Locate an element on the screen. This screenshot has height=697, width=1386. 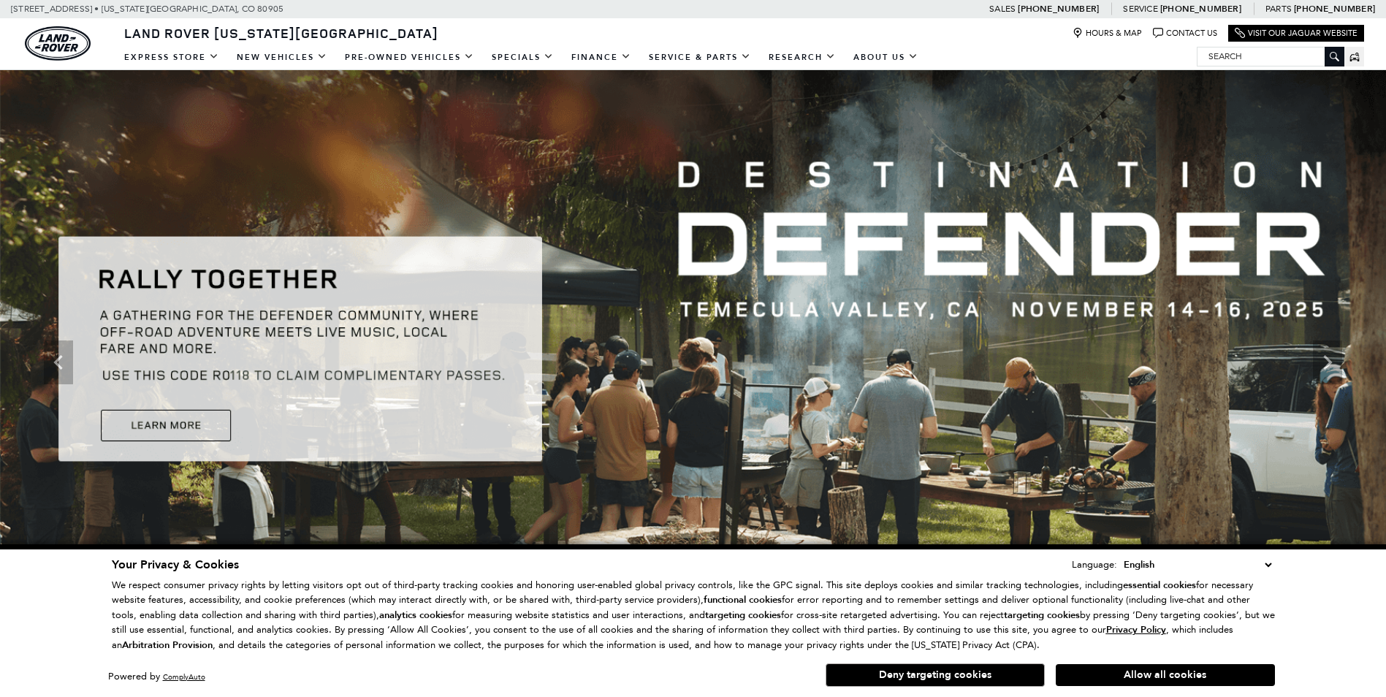
a: New Vehicles is located at coordinates (282, 57).